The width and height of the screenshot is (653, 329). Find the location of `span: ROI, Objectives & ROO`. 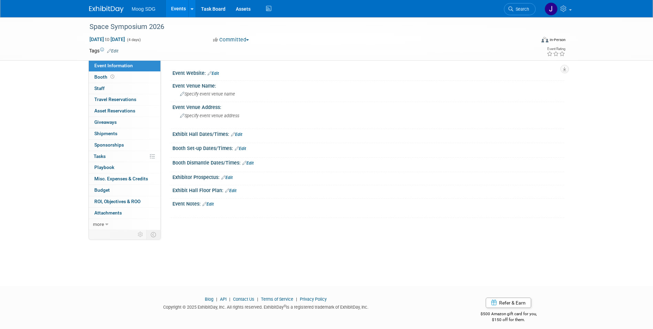

span: ROI, Objectives & ROO is located at coordinates (117, 201).